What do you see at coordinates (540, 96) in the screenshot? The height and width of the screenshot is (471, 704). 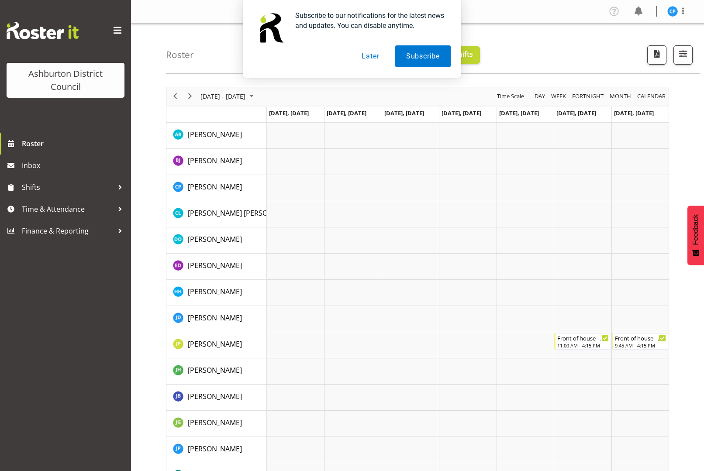 I see `button: Timeline Day` at bounding box center [540, 96].